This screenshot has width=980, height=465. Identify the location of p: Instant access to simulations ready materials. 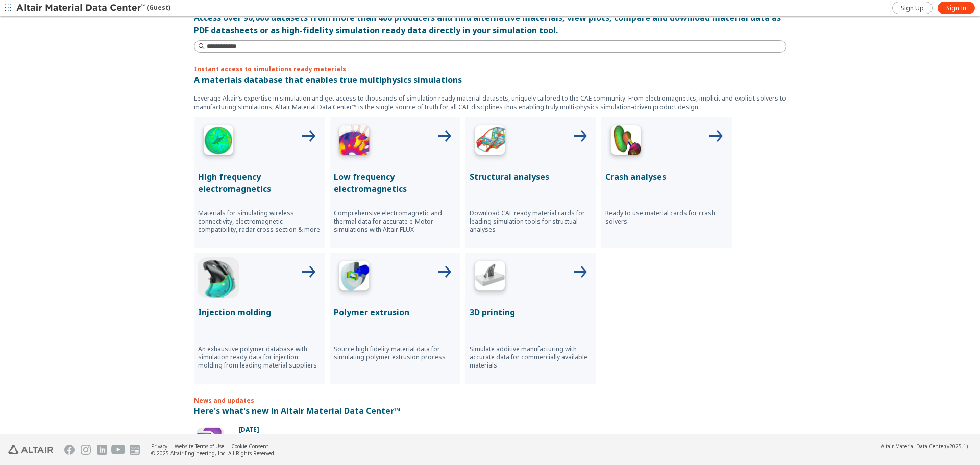
(490, 69).